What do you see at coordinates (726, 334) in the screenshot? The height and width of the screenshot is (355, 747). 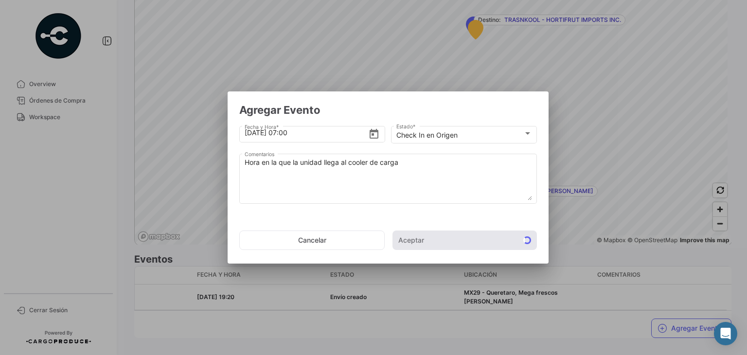 I see `div: Abrir Intercom Messenger` at bounding box center [726, 334].